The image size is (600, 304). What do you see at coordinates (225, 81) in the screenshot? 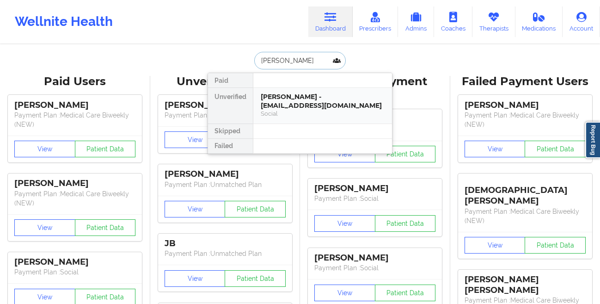
I see `div: Unverified Users` at bounding box center [225, 81].